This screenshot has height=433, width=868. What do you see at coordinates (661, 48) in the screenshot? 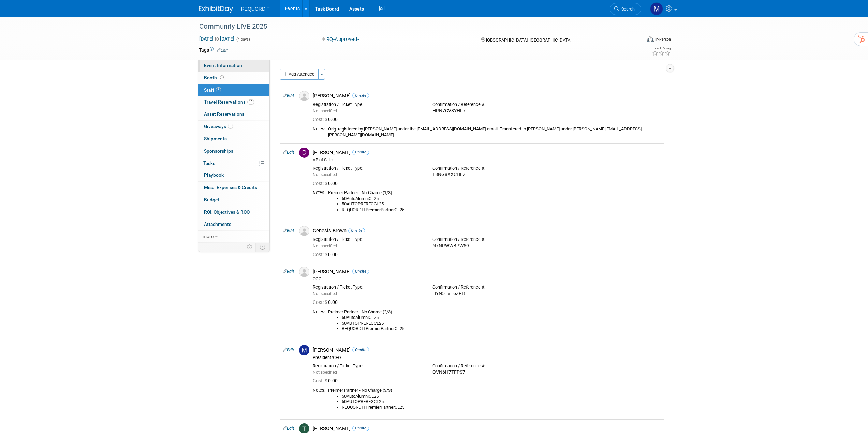
I see `div: Event Rating` at bounding box center [661, 48].